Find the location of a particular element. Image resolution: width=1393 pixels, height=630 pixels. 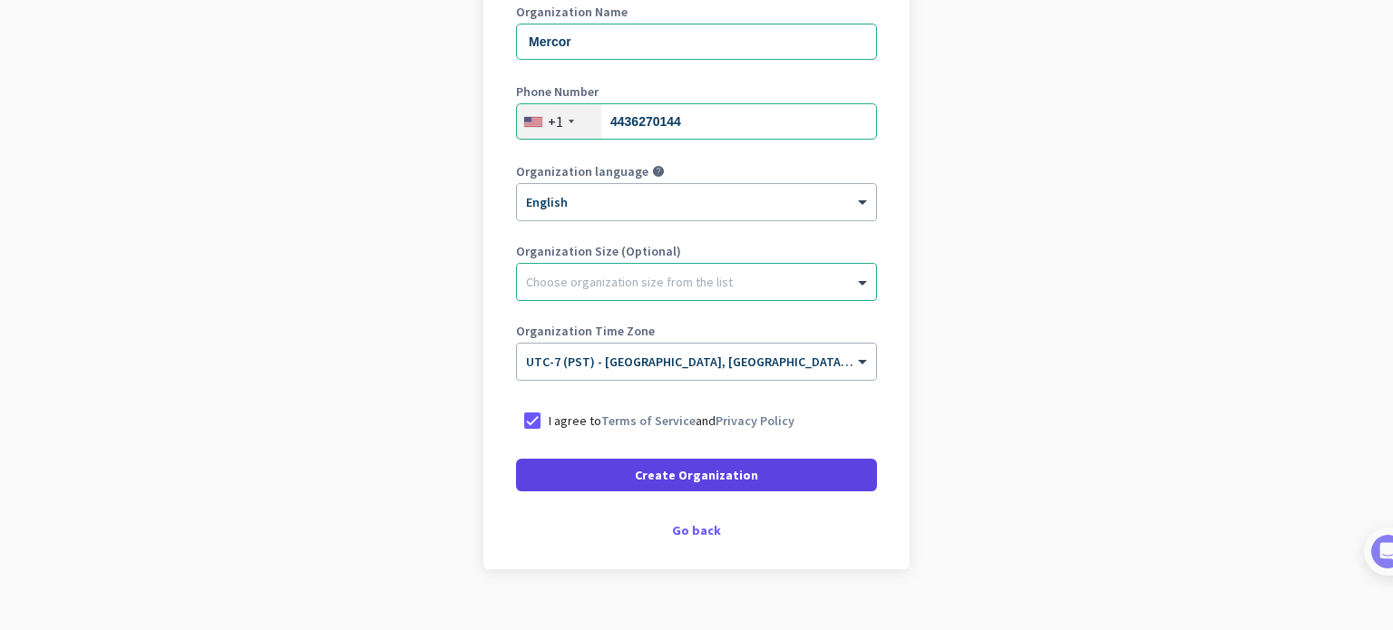

label: Organization Size (Optional) is located at coordinates (697, 251).